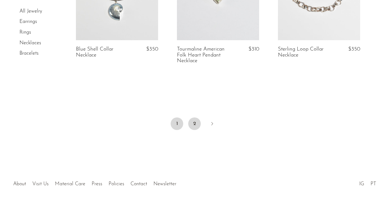  I want to click on a: Press, so click(97, 184).